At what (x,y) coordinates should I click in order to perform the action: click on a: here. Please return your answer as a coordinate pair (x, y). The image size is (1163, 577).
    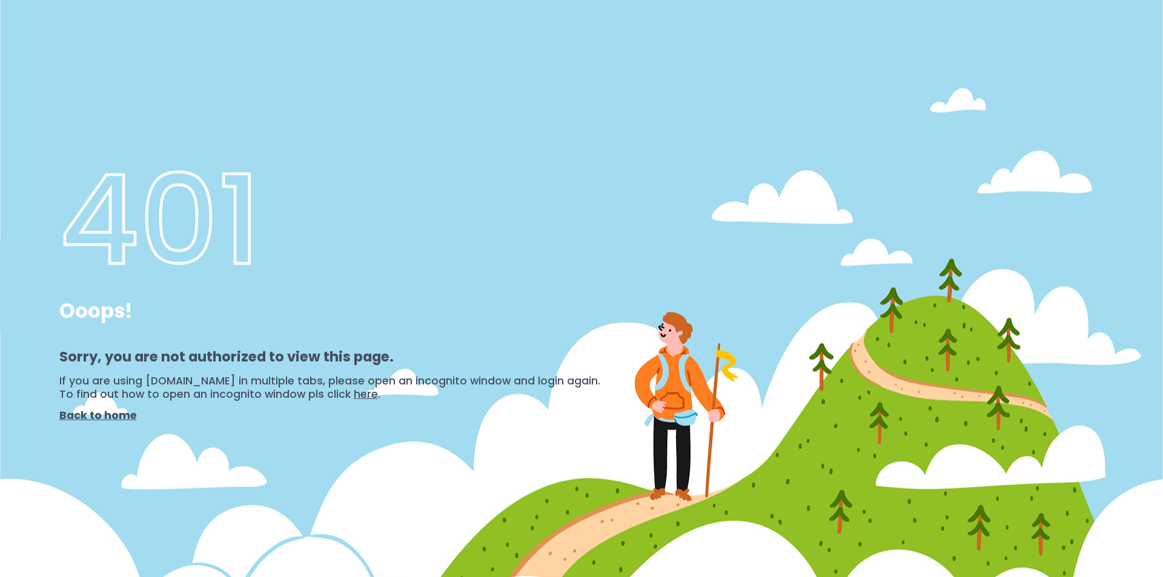
    Looking at the image, I should click on (366, 394).